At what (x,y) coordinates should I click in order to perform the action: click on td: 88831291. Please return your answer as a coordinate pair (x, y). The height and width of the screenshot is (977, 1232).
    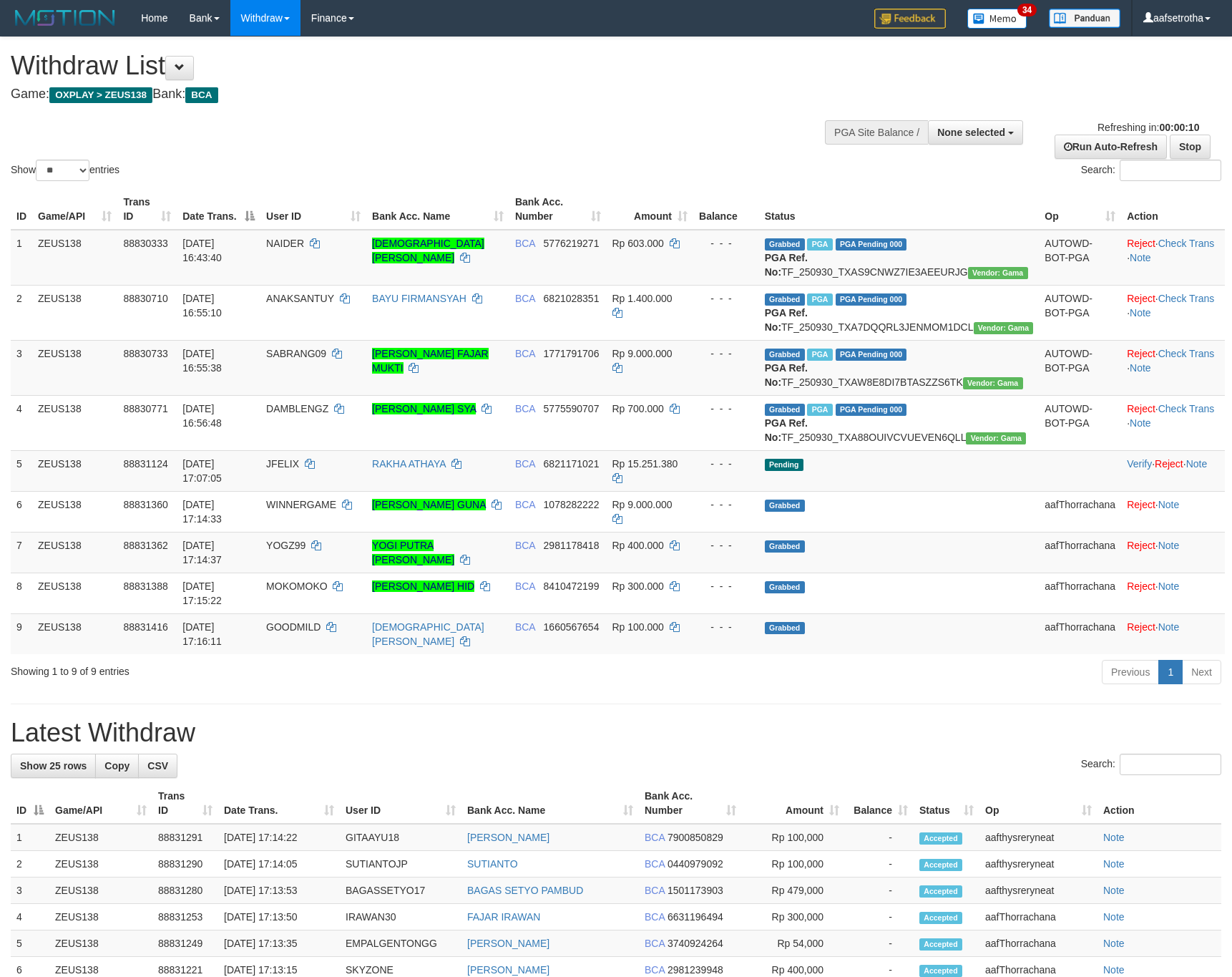
    Looking at the image, I should click on (185, 837).